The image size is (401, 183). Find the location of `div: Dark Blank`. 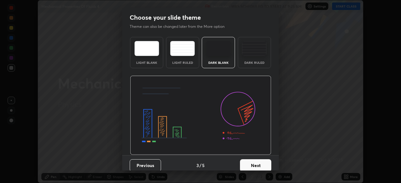

div: Dark Blank is located at coordinates (219, 63).